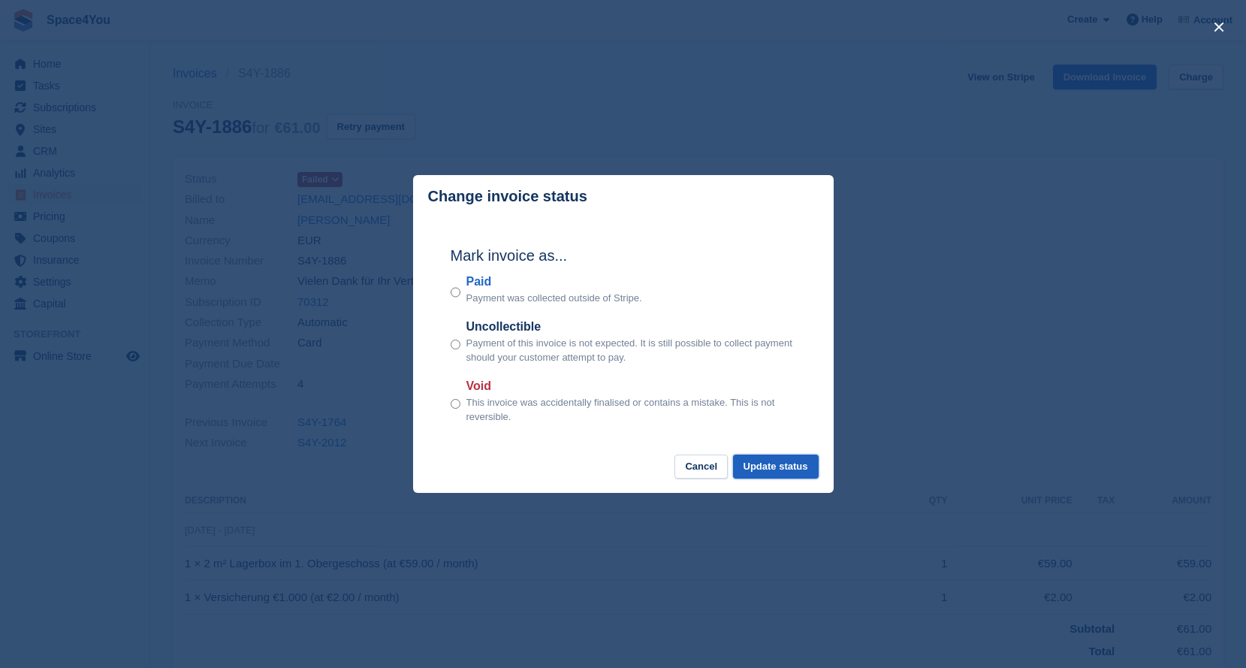  What do you see at coordinates (554, 282) in the screenshot?
I see `label: Paid` at bounding box center [554, 282].